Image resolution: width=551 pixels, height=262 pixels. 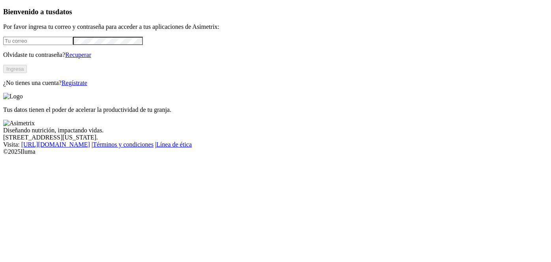 I want to click on div: Diseñando nutrición, impactando vidas., so click(x=276, y=130).